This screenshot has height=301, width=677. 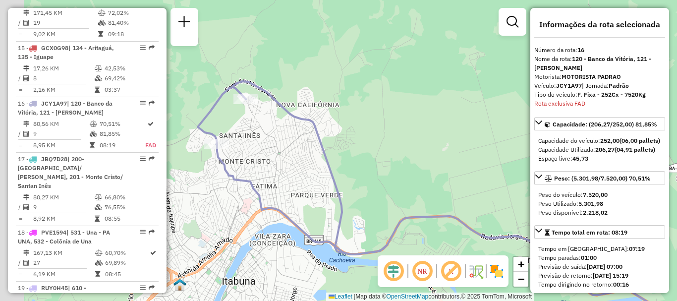 I want to click on td: 70,51%, so click(x=122, y=124).